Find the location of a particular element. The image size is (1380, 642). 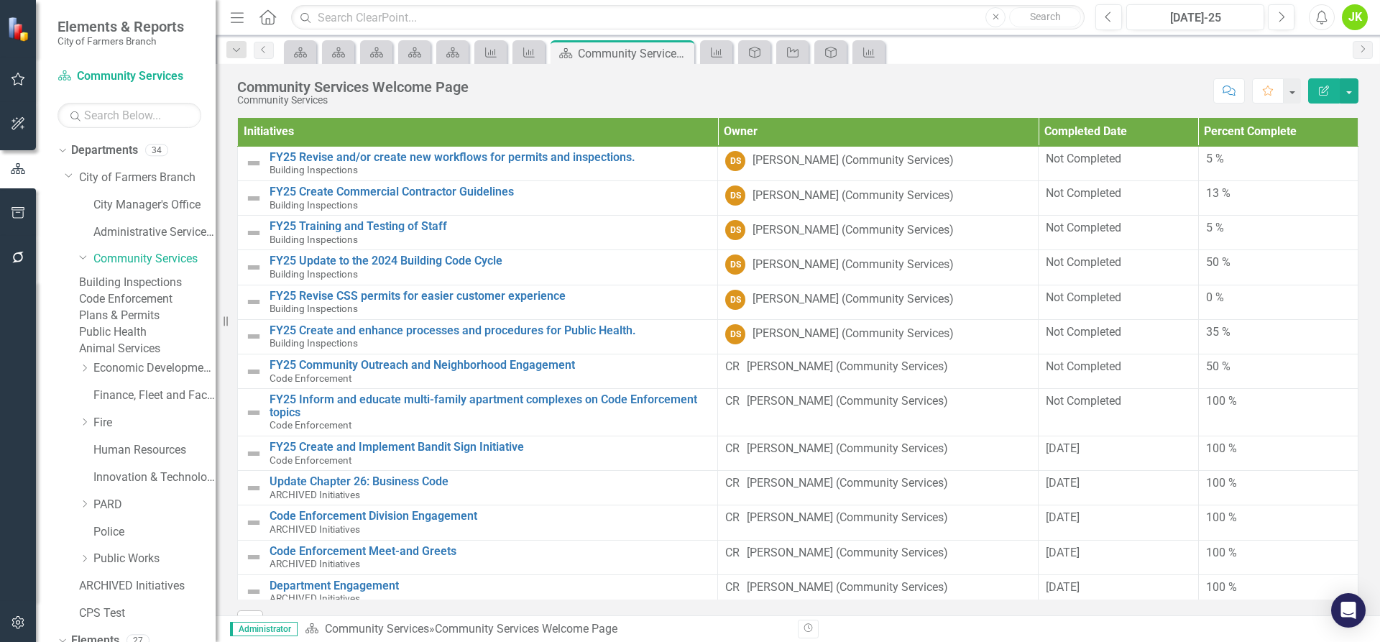

a: Human Resources is located at coordinates (155, 450).